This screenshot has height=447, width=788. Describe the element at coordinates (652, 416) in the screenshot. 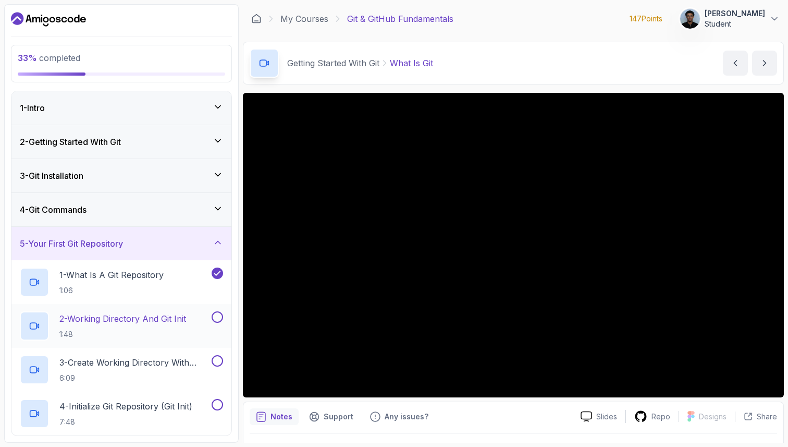

I see `a: Repo` at that location.